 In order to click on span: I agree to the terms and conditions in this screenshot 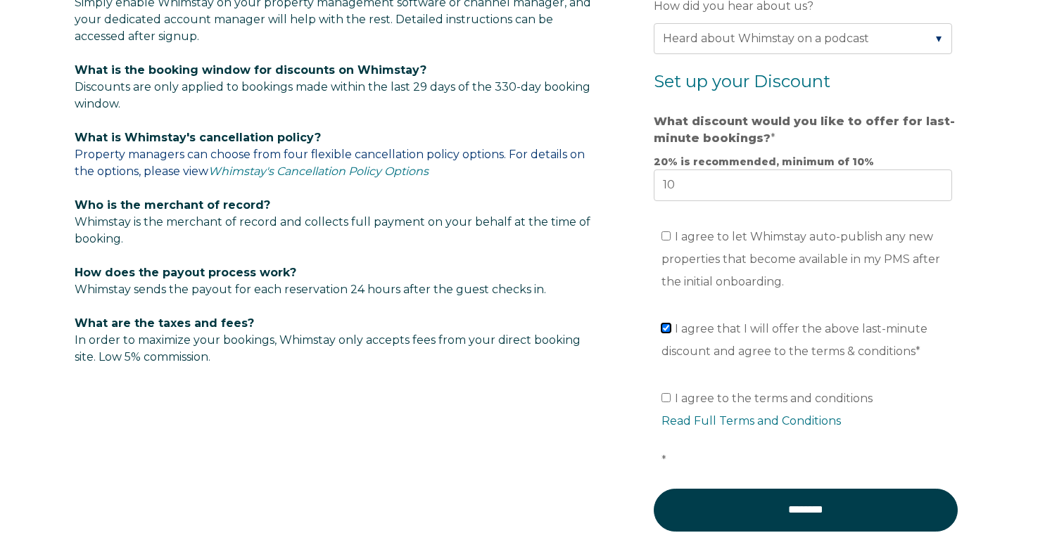, I will do `click(811, 429)`.